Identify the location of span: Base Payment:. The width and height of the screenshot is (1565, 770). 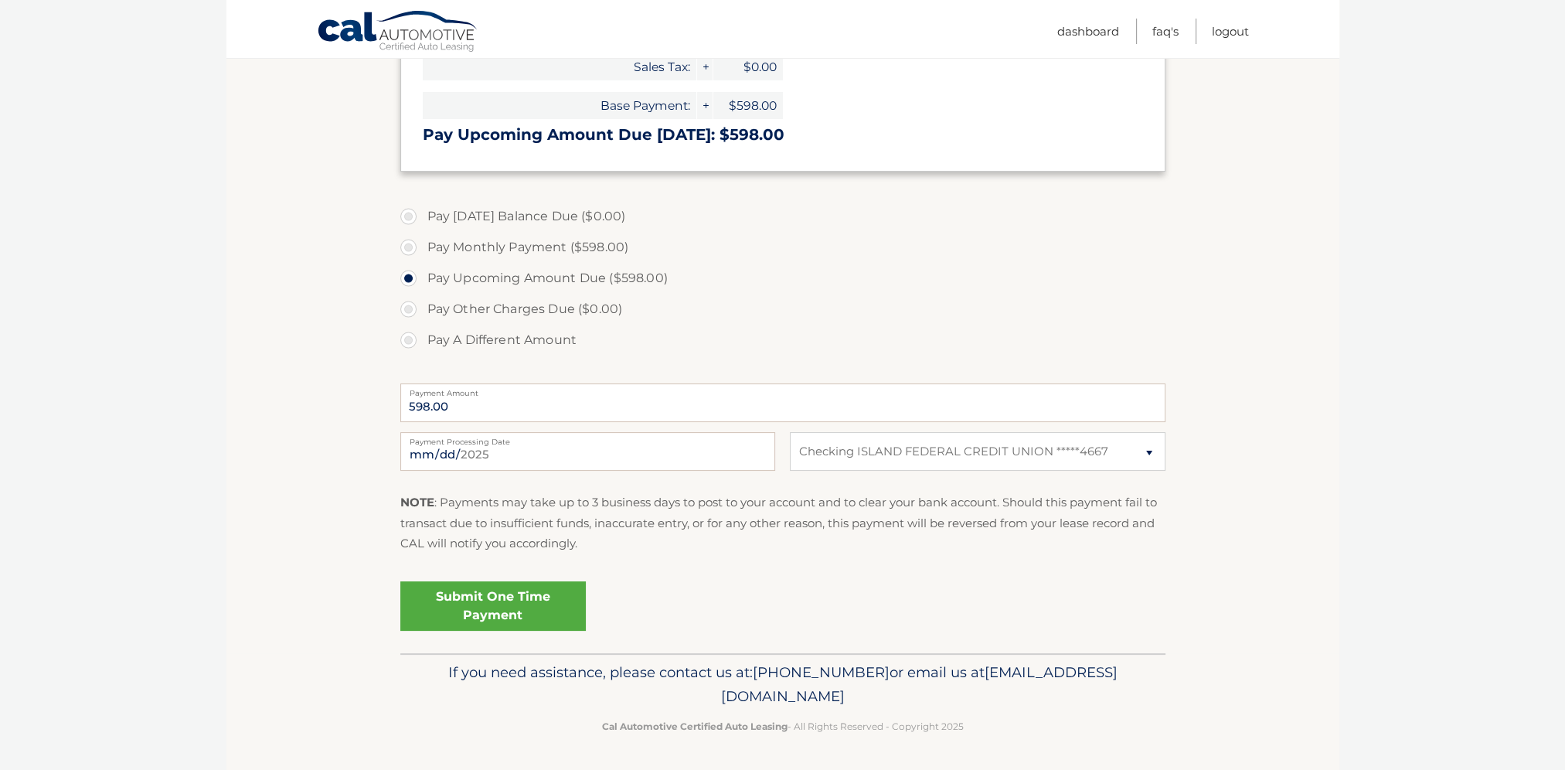
(560, 105).